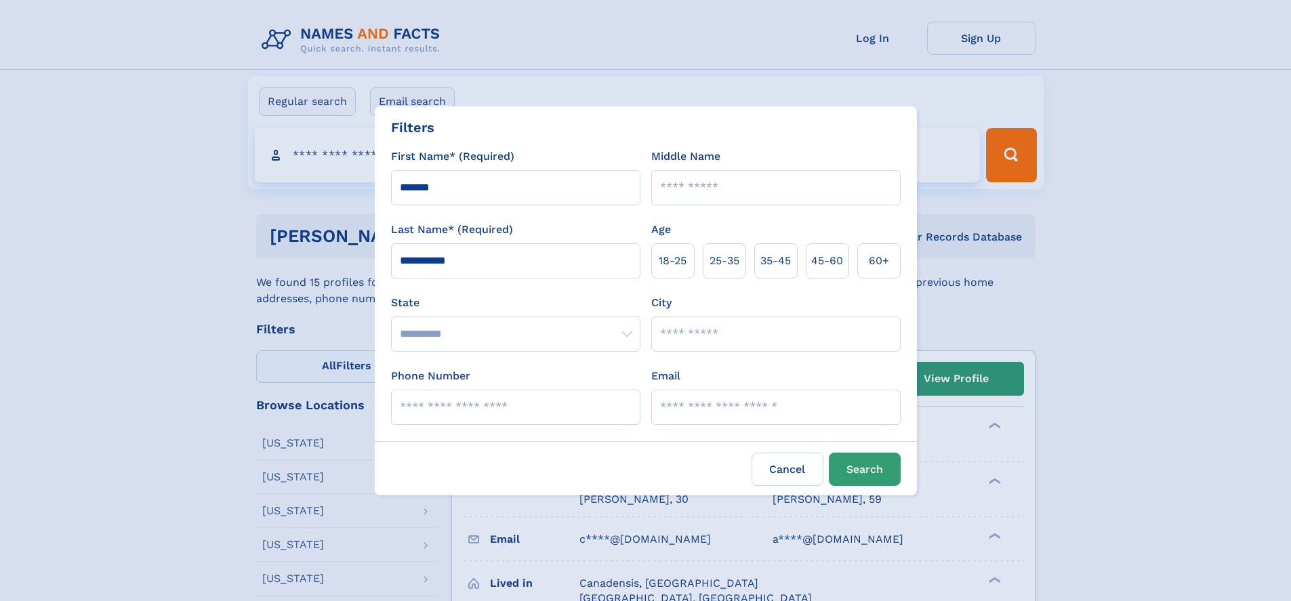 The width and height of the screenshot is (1291, 601). What do you see at coordinates (672, 261) in the screenshot?
I see `span: 18‑25` at bounding box center [672, 261].